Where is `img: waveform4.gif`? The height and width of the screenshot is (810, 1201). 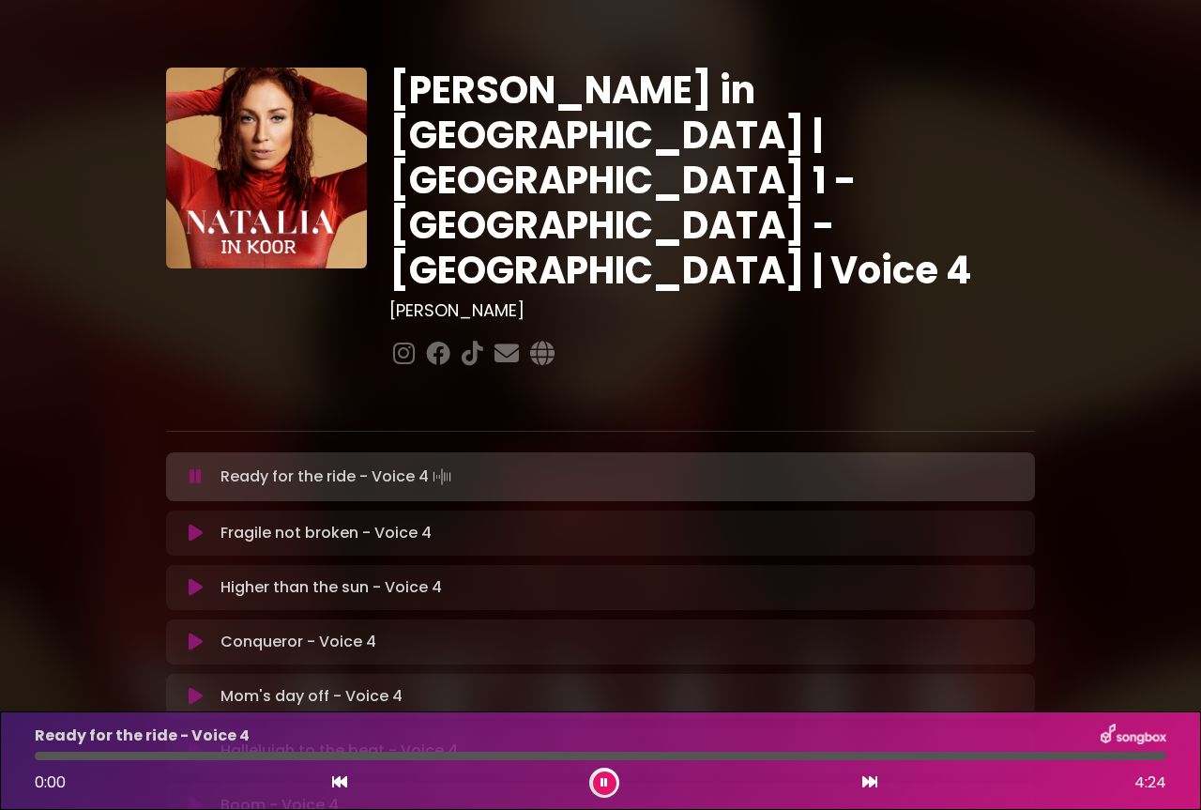 img: waveform4.gif is located at coordinates (442, 477).